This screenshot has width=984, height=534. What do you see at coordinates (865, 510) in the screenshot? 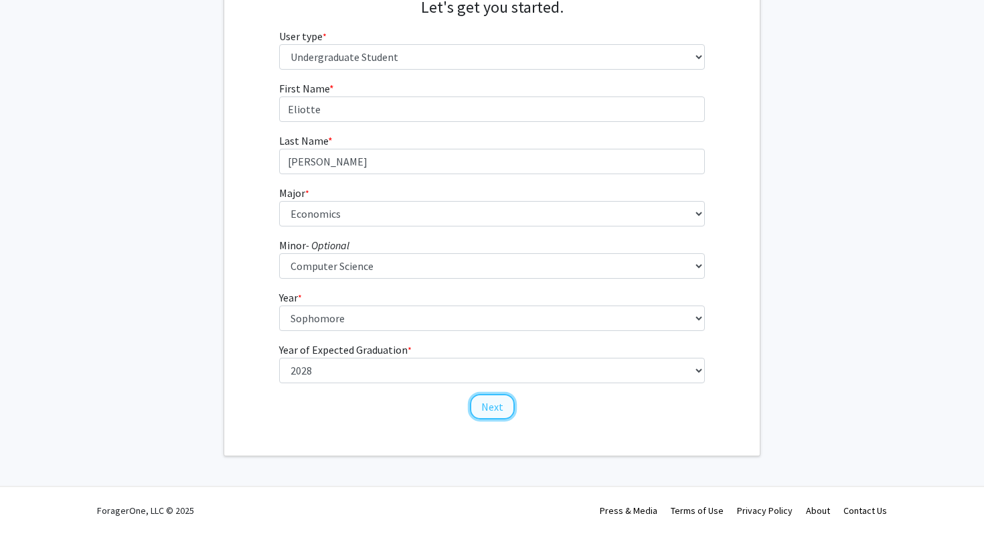
I see `a: Contact Us` at bounding box center [865, 510].